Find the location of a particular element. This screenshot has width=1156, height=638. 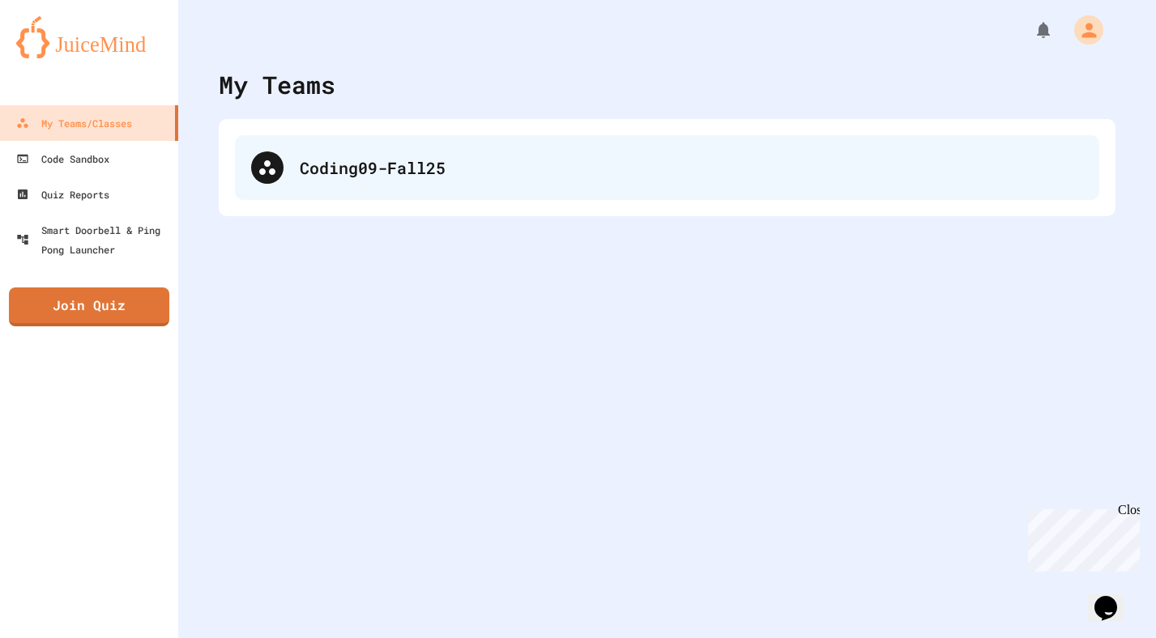

div: Chat with us now!Close is located at coordinates (59, 54).